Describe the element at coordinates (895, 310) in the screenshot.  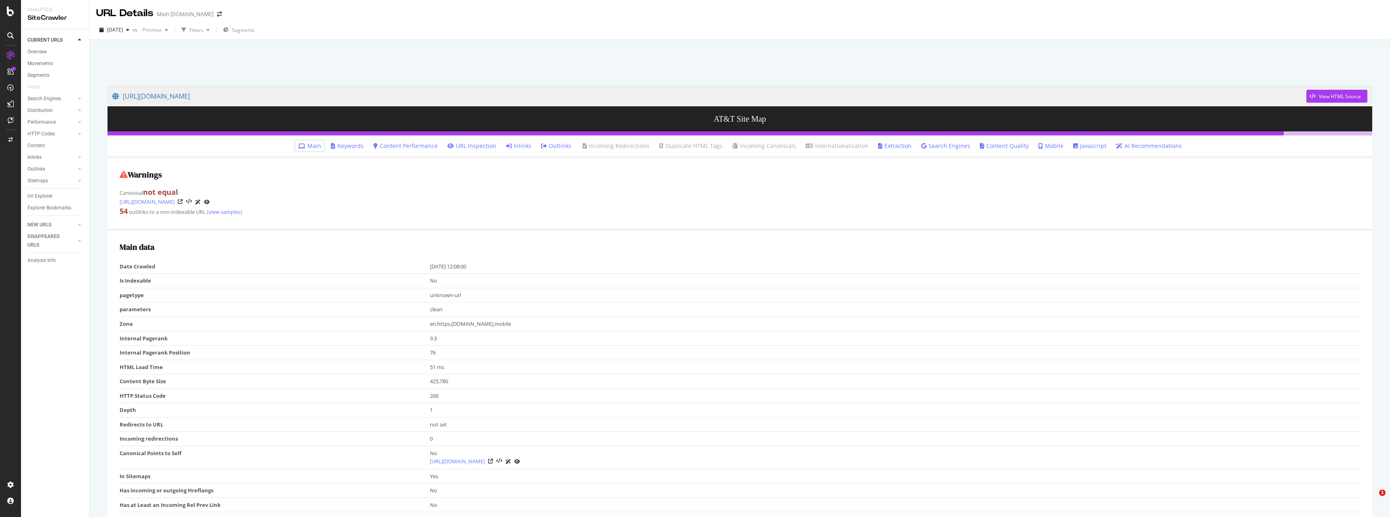
I see `td: clean` at that location.